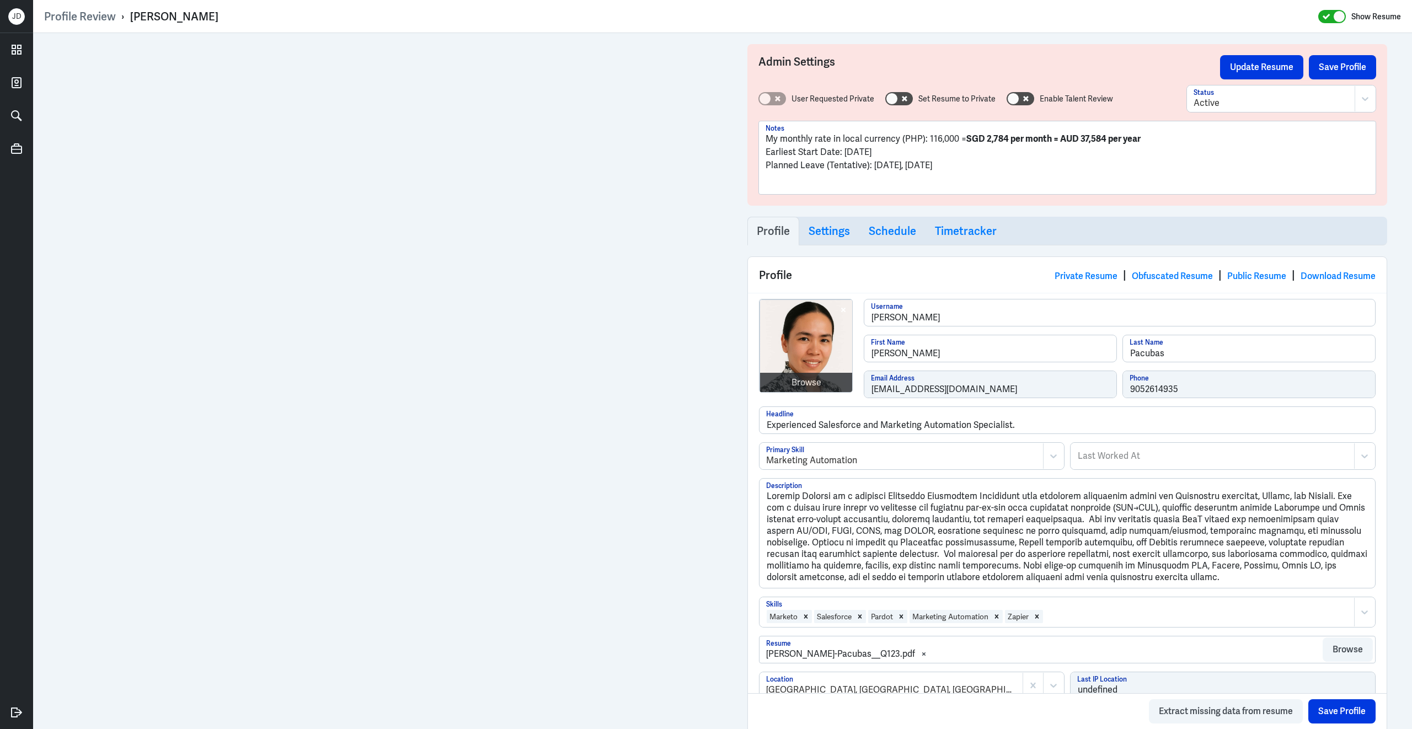  Describe the element at coordinates (957, 99) in the screenshot. I see `label: Set Resume to Private` at that location.